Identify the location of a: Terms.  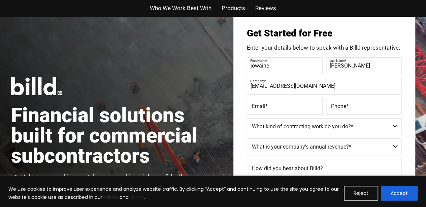
(136, 197).